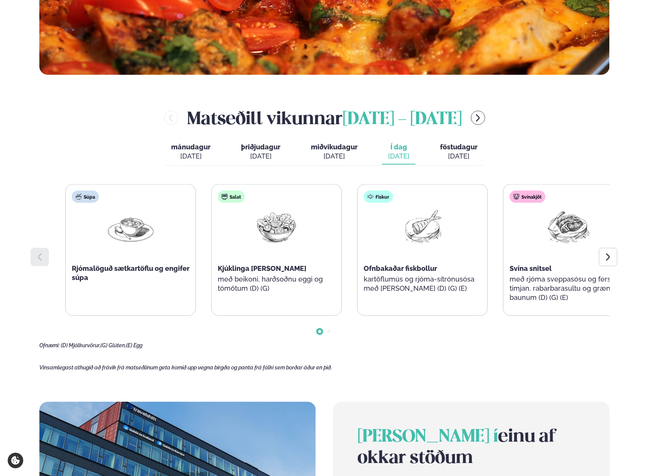 The width and height of the screenshot is (649, 476). What do you see at coordinates (15, 460) in the screenshot?
I see `a: Cookie settings` at bounding box center [15, 460].